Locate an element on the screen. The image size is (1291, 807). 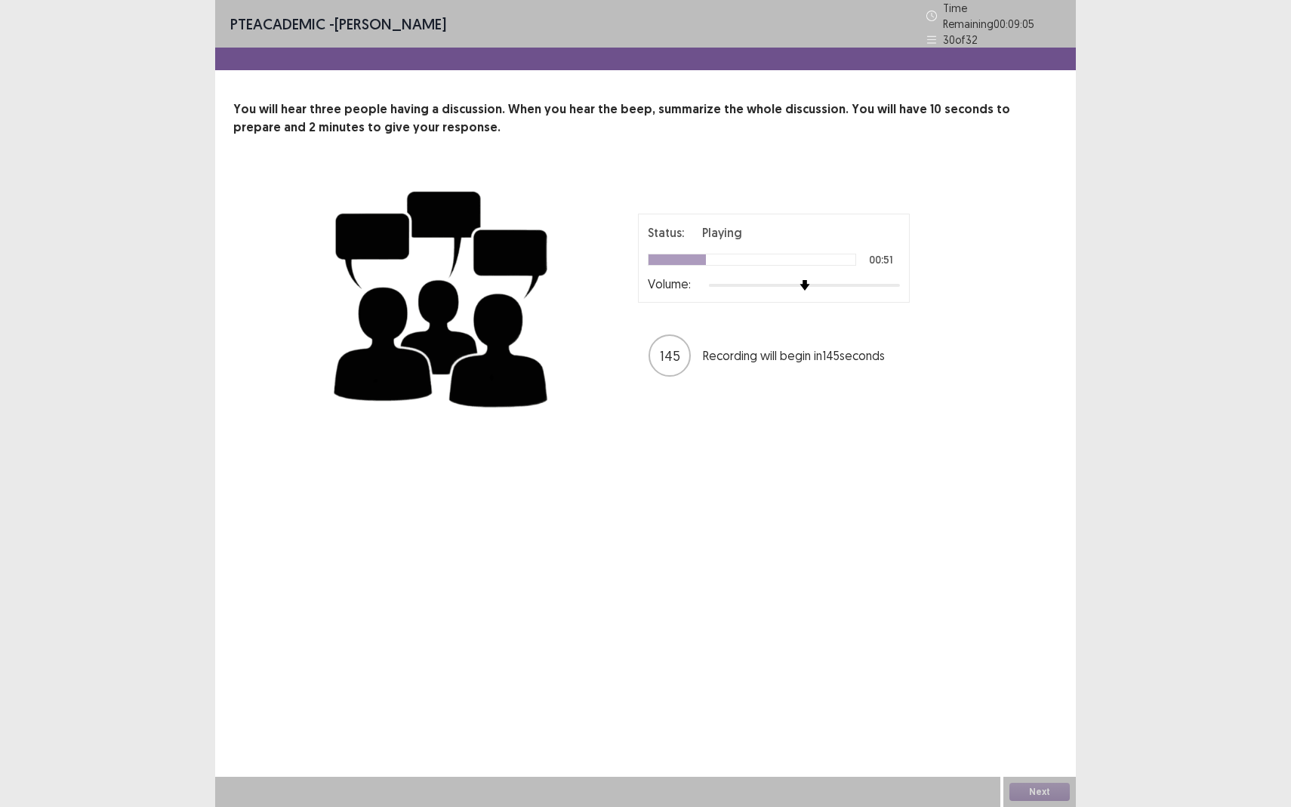
p: You will hear three people having a discussion. When you hear the beep, summarize the whole discu... is located at coordinates (645, 118).